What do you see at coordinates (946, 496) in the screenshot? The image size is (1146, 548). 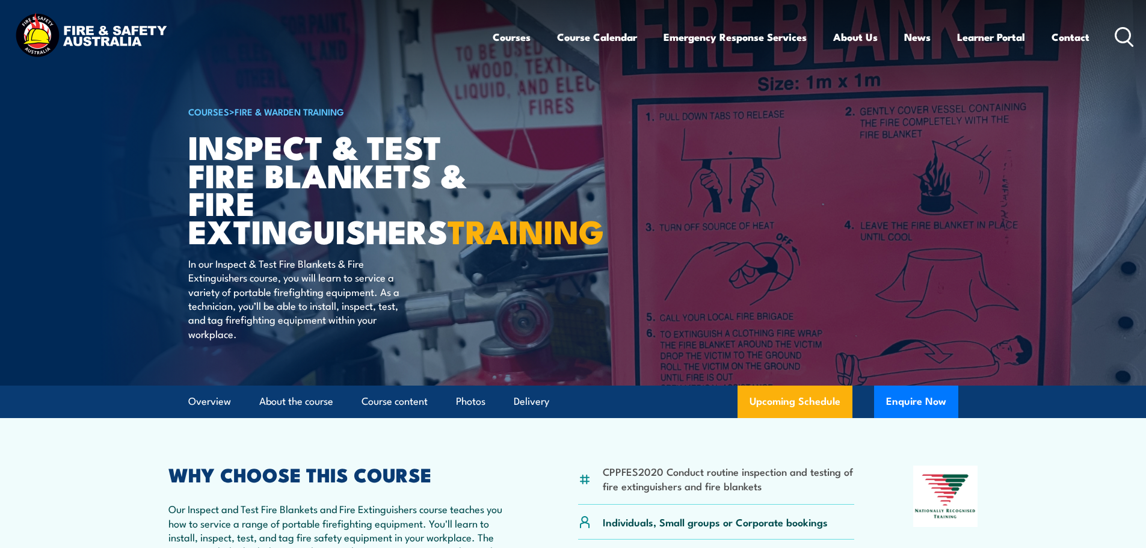 I see `img: Nationally Recognised Training logo.` at bounding box center [946, 496].